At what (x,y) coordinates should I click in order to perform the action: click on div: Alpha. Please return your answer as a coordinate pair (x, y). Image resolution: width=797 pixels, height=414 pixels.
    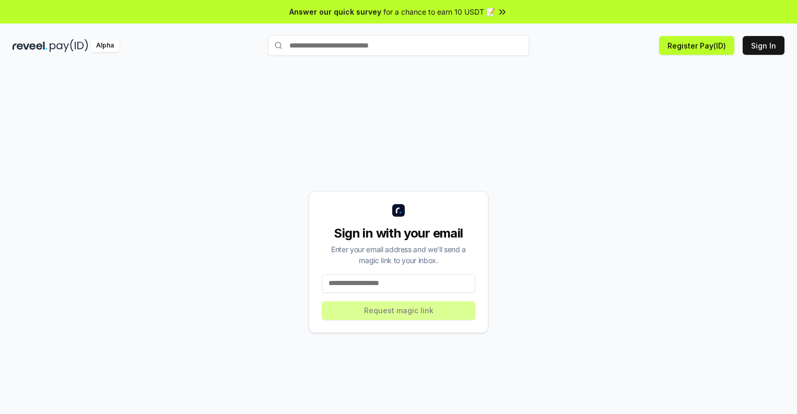
    Looking at the image, I should click on (105, 45).